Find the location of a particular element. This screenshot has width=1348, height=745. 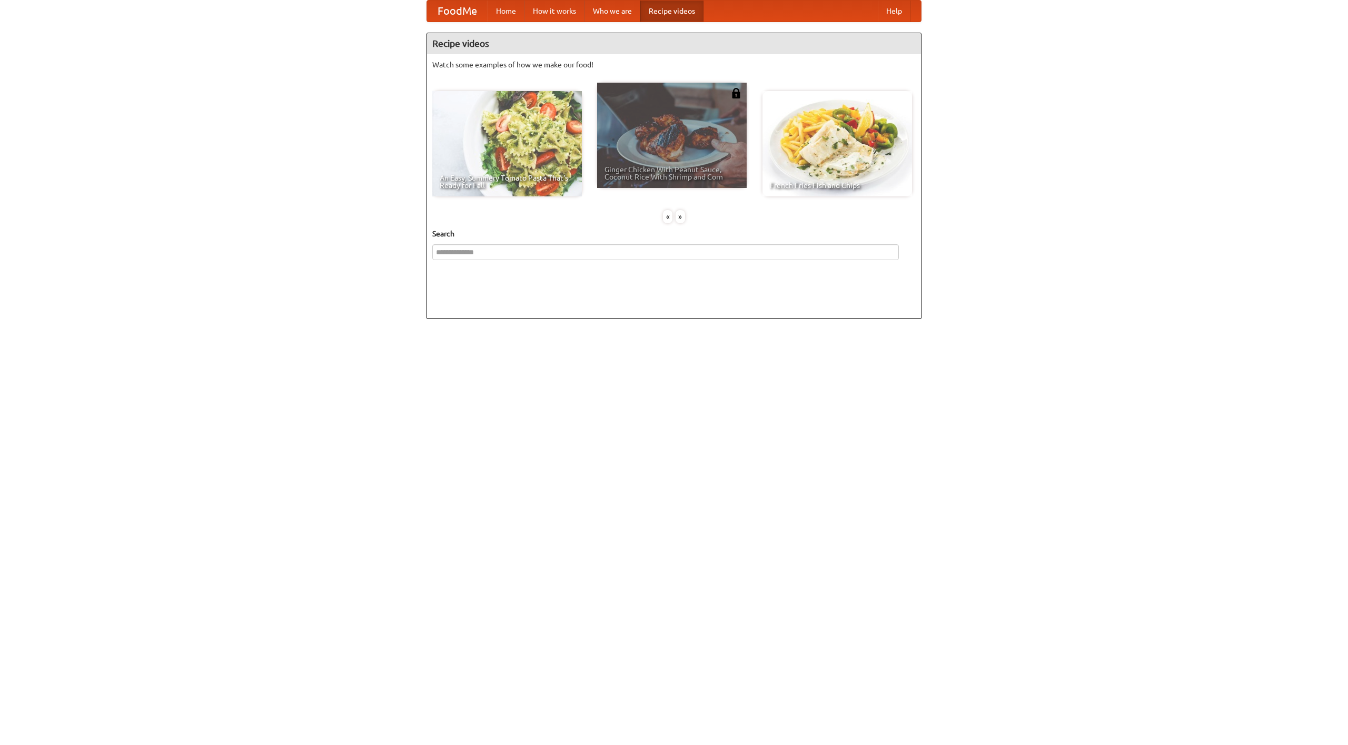

h4: Recipe videos is located at coordinates (674, 44).